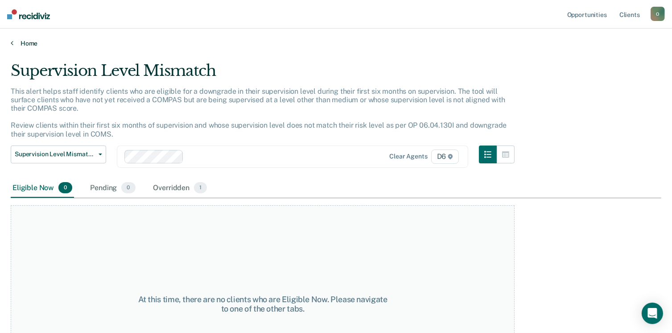  I want to click on p: This alert helps staff identify clients who are eligible for a downgrade in their supervision lev..., so click(259, 112).